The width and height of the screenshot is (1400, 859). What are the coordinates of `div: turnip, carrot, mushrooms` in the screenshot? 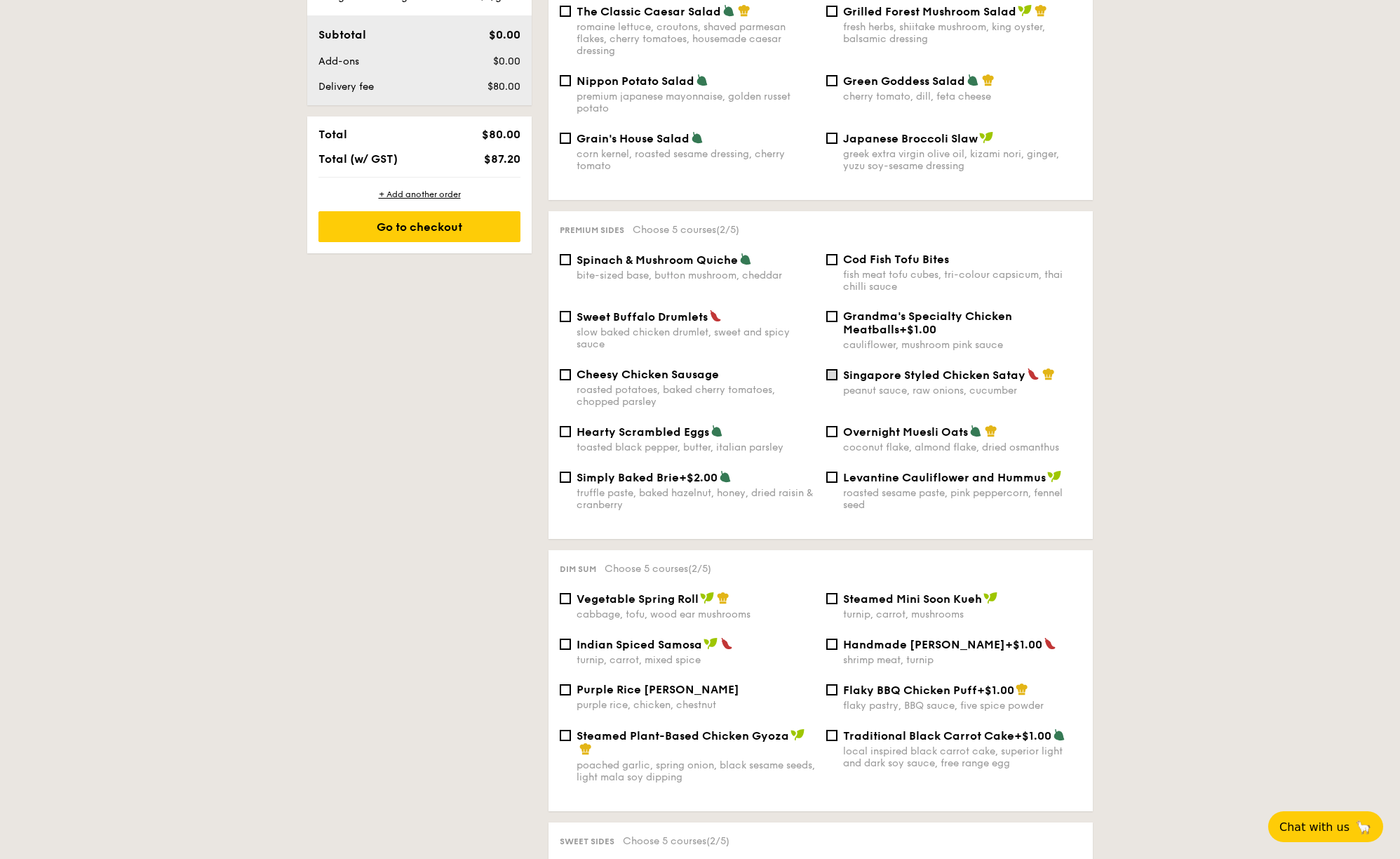 It's located at (963, 614).